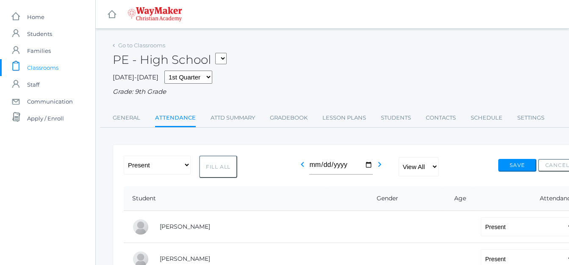 This screenshot has height=265, width=569. Describe the element at coordinates (486, 118) in the screenshot. I see `a: Schedule` at that location.